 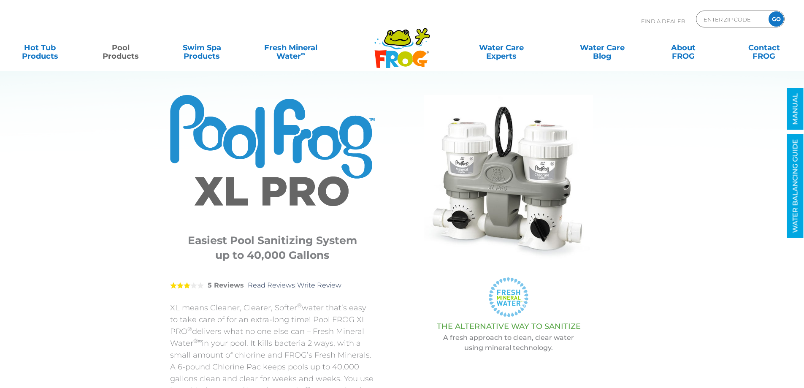 What do you see at coordinates (509, 343) in the screenshot?
I see `p: A fresh approach to clean, clear water using mineral technology.` at bounding box center [509, 343].